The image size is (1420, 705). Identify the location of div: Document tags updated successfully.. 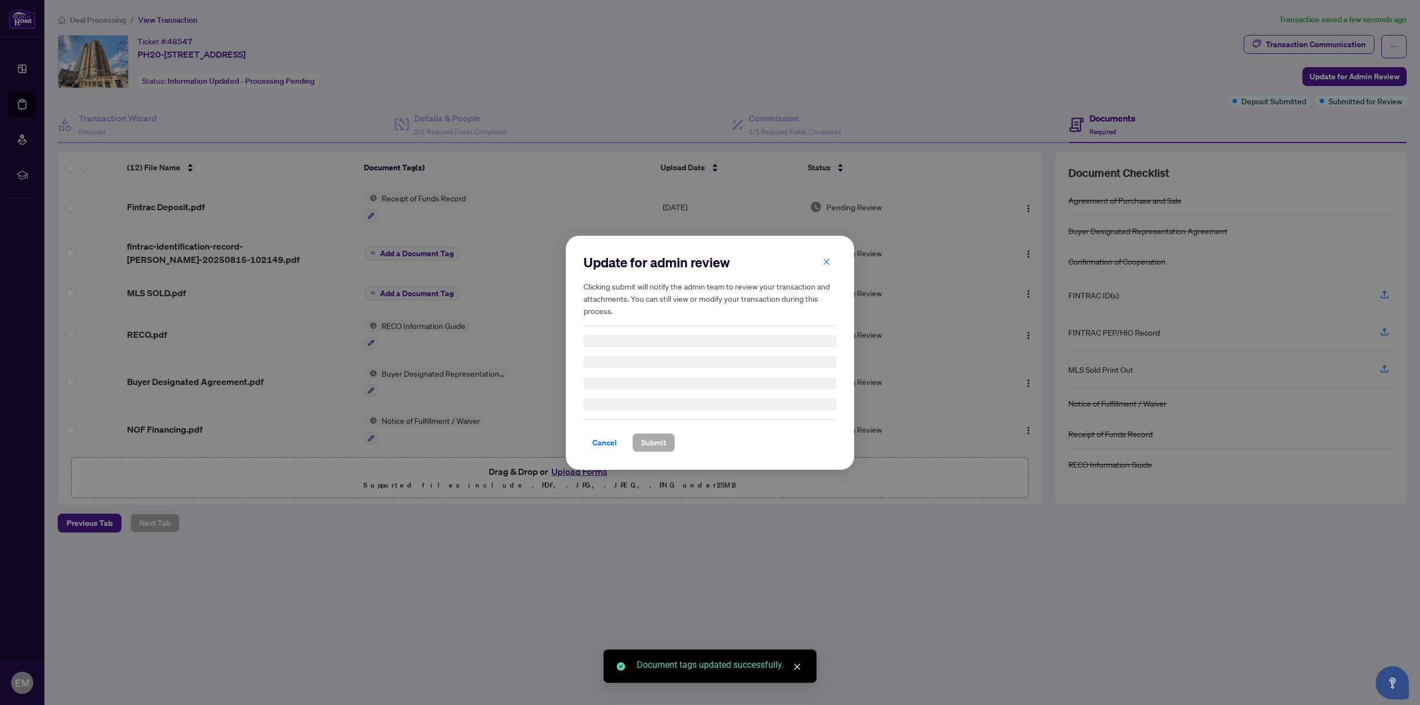
(720, 665).